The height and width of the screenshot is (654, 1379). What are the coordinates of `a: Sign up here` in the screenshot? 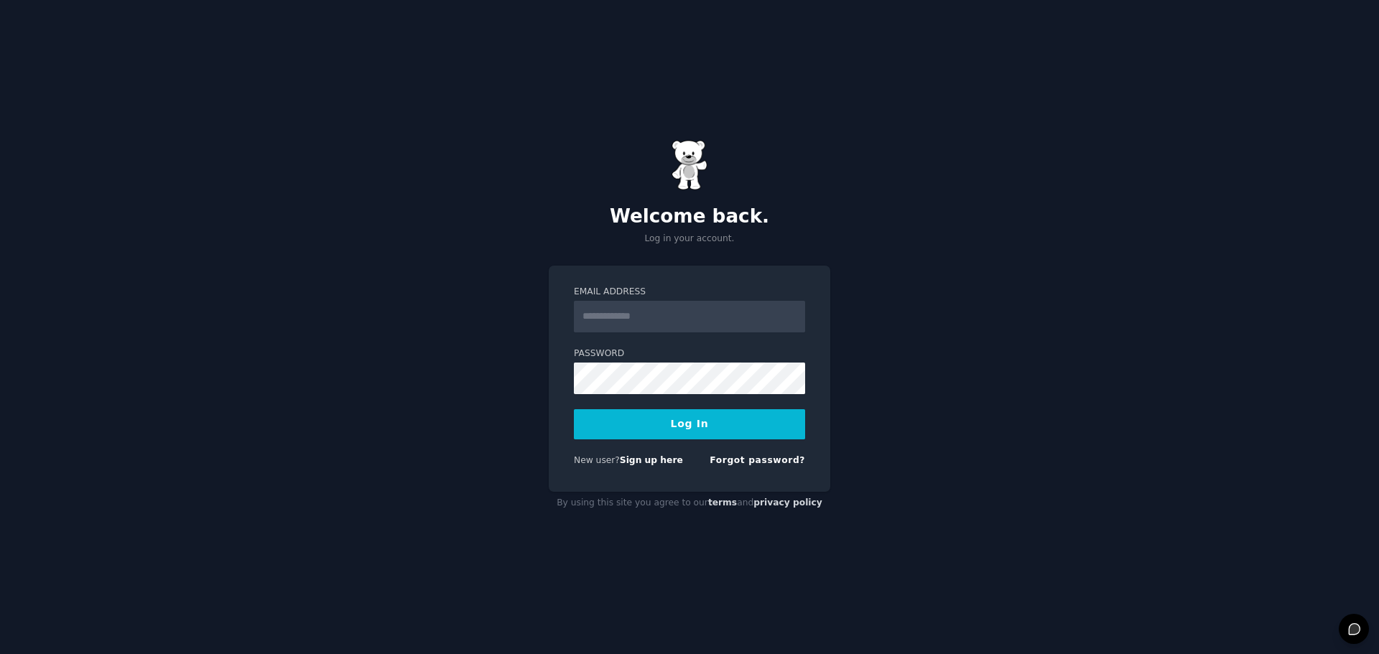 It's located at (651, 460).